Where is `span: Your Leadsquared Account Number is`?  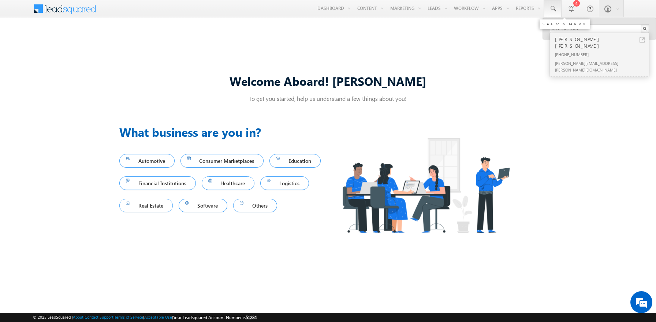 span: Your Leadsquared Account Number is is located at coordinates (215, 317).